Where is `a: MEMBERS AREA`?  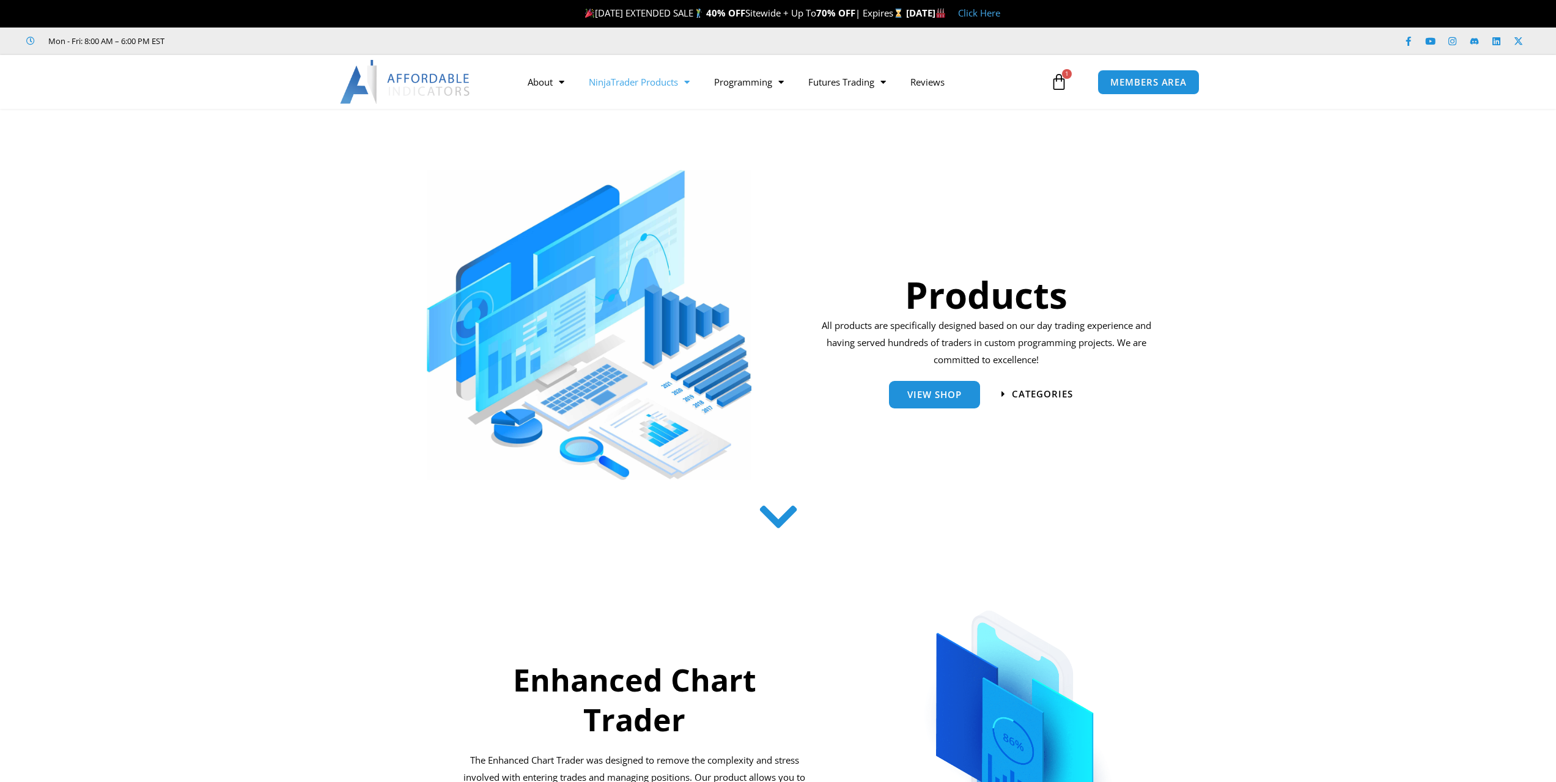 a: MEMBERS AREA is located at coordinates (1148, 82).